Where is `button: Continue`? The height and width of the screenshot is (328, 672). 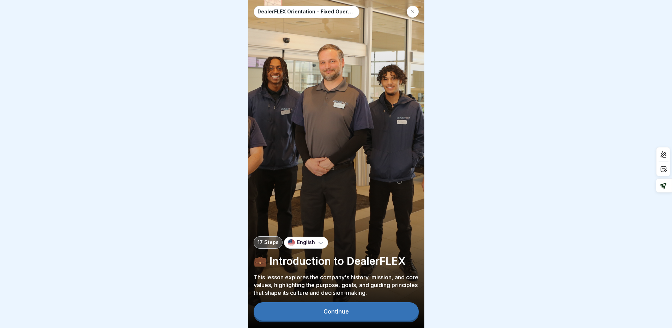 button: Continue is located at coordinates (336, 311).